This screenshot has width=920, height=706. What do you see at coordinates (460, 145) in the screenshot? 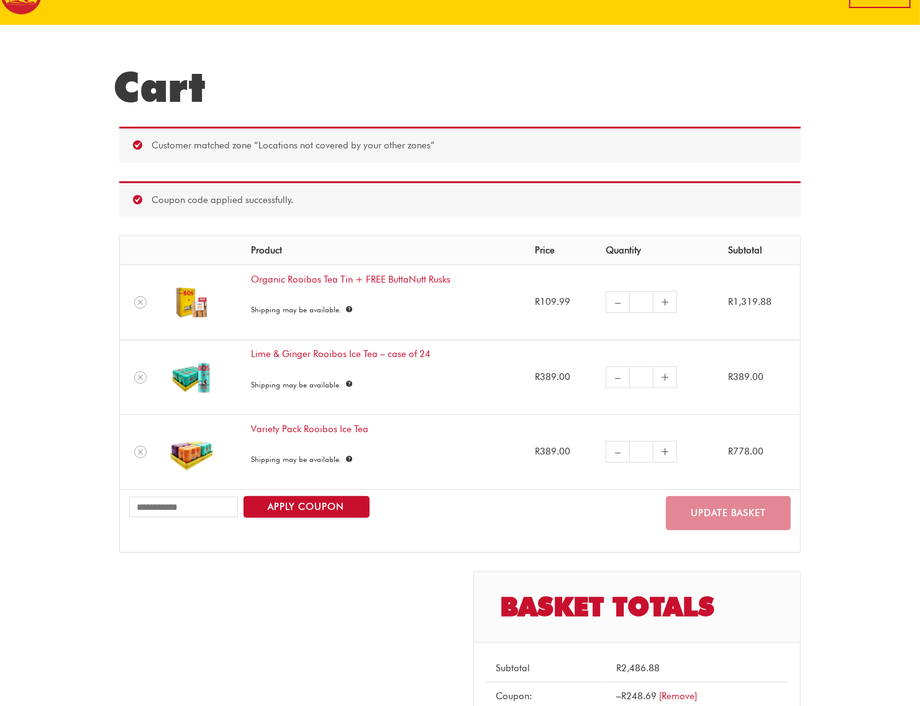
I see `div: Customer matched zone “Locations not covered by your other zones”` at bounding box center [460, 145].